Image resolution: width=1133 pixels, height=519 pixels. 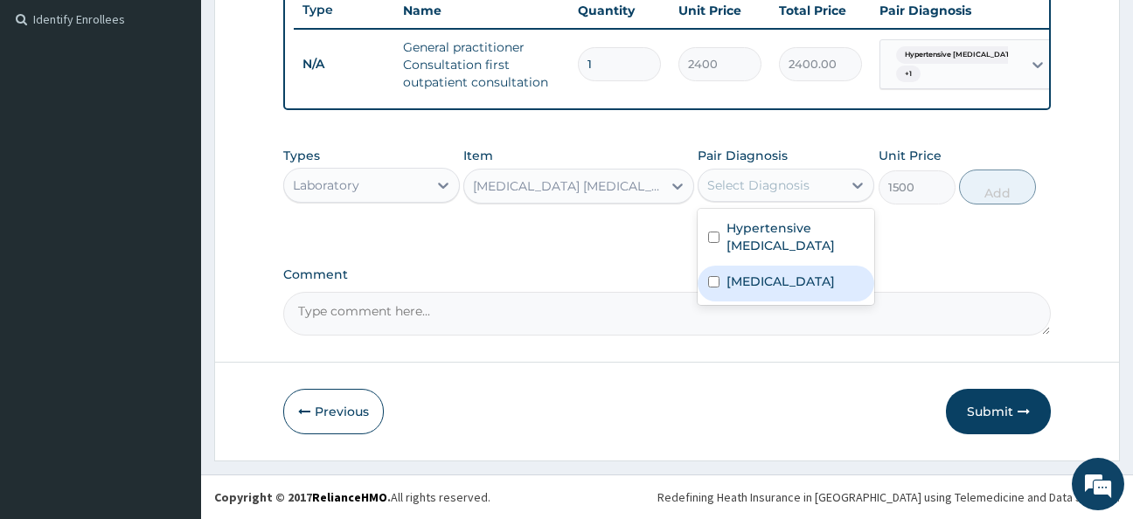 I want to click on img: d_794563401_company_1708531726252_794563401, so click(x=52, y=109).